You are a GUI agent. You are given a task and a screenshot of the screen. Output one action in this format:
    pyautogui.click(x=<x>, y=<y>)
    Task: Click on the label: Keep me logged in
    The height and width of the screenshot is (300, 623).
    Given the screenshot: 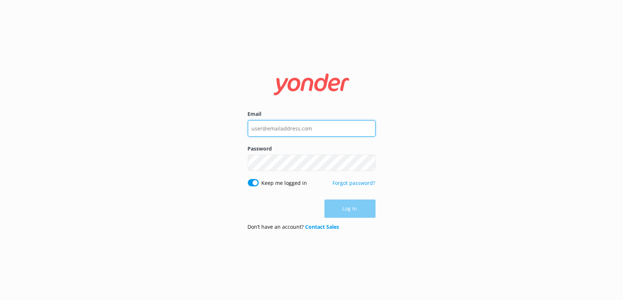 What is the action you would take?
    pyautogui.click(x=284, y=183)
    